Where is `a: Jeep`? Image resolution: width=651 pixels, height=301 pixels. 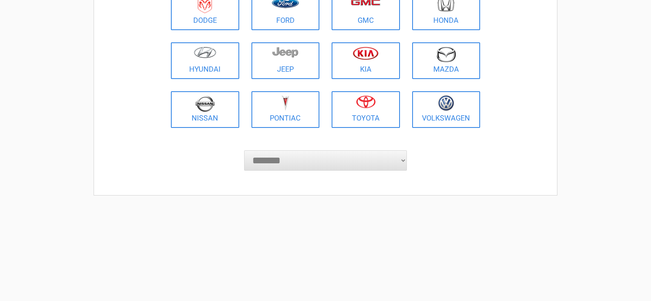 a: Jeep is located at coordinates (286, 61).